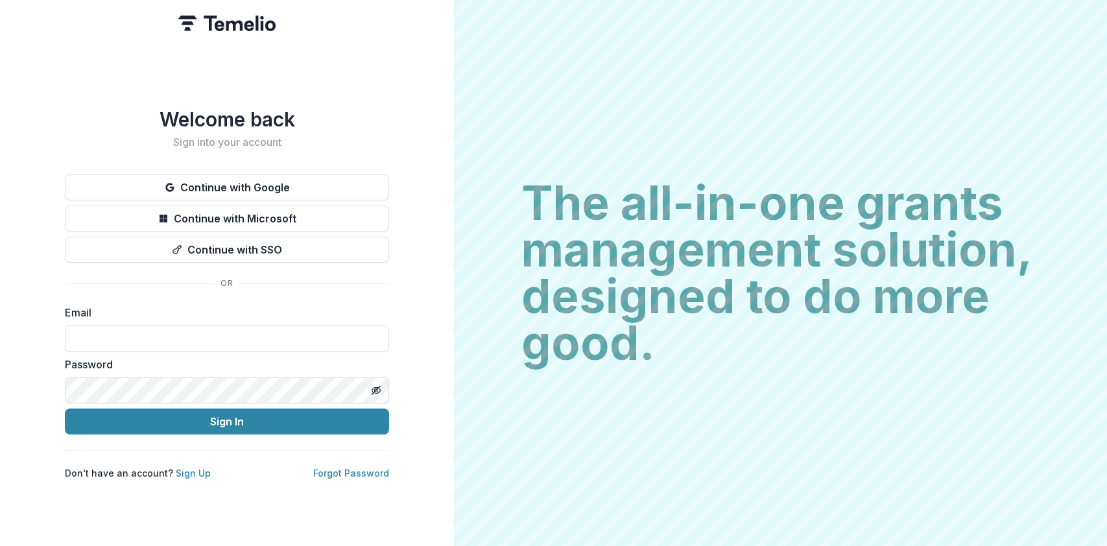  I want to click on img: Temelio, so click(227, 23).